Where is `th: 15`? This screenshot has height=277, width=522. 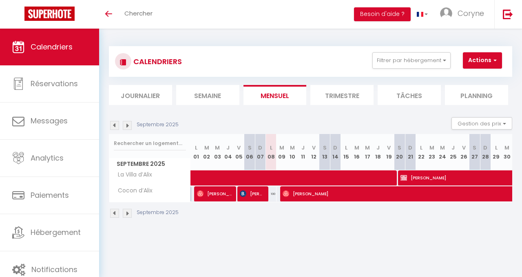
th: 15 is located at coordinates (346, 152).